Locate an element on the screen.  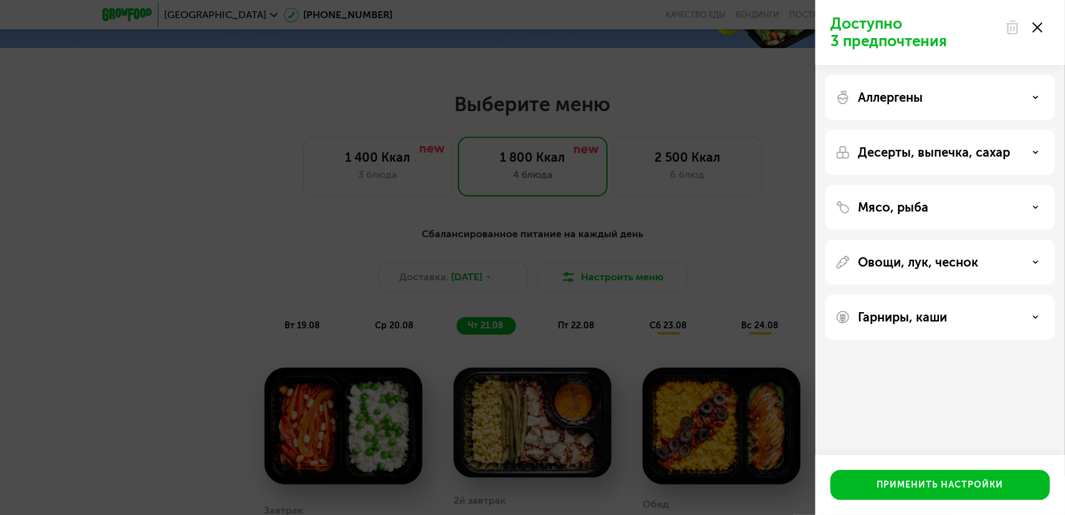
p: Десерты, выпечка, сахар is located at coordinates (934, 152).